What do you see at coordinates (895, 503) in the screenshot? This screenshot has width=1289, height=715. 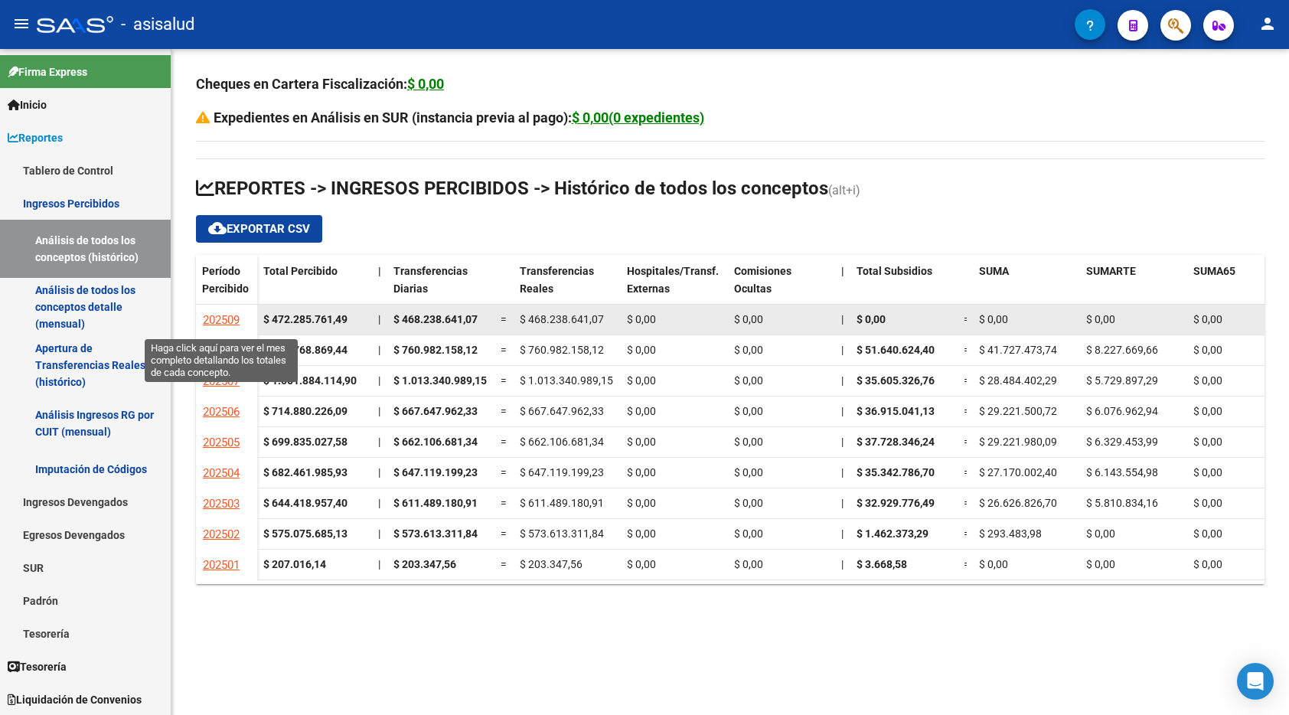 I see `span: $ 32.929.776,49` at bounding box center [895, 503].